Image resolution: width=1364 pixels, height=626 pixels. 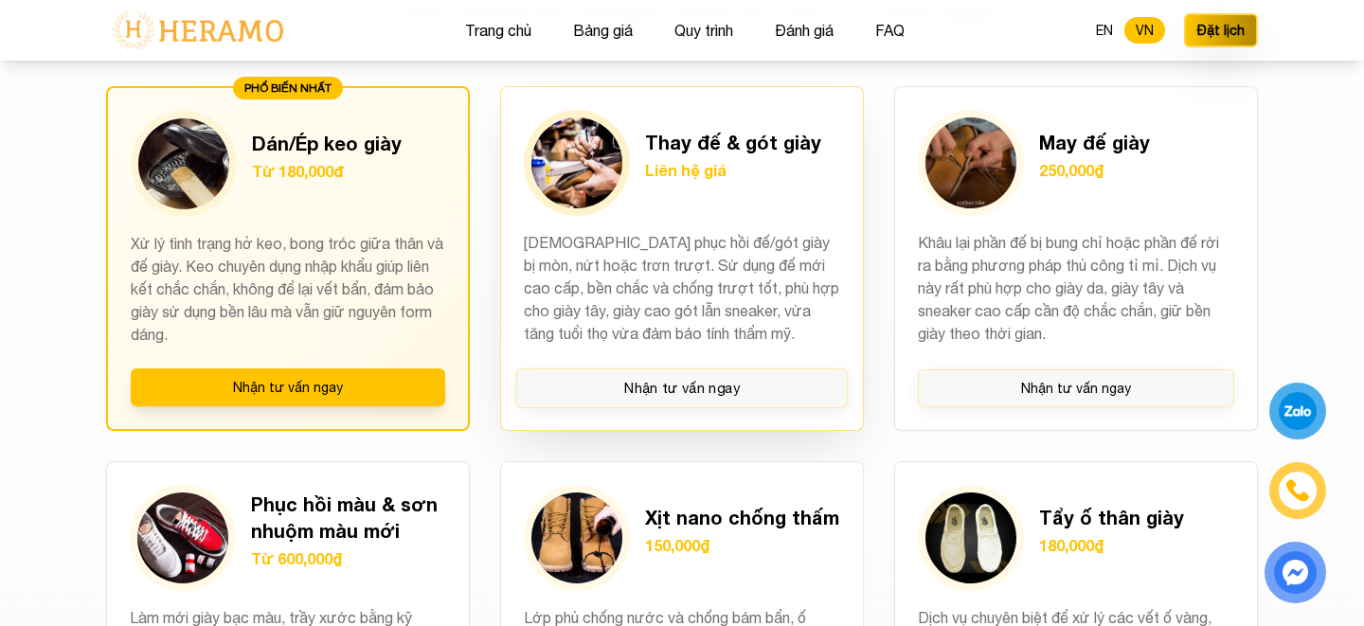 I want to click on button: Bảng giá, so click(x=602, y=30).